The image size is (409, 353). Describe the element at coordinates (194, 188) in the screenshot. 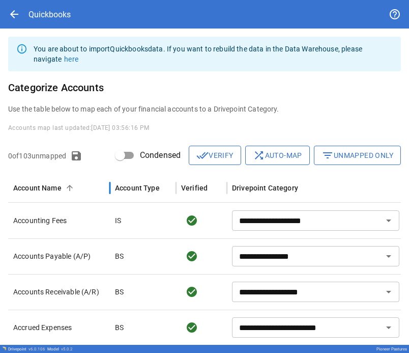

I see `div: Verified` at that location.